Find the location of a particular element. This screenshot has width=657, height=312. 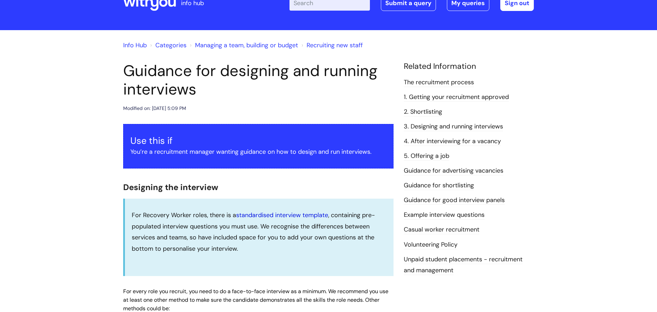

h3: Use this if is located at coordinates (258, 141).